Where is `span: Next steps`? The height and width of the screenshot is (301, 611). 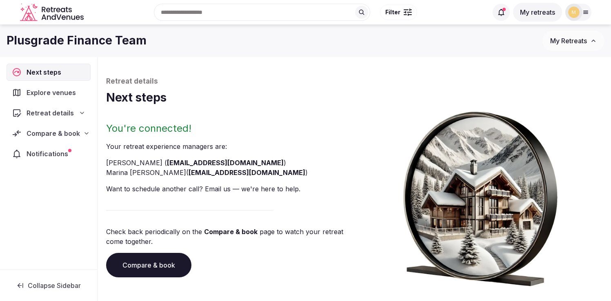 span: Next steps is located at coordinates (45, 72).